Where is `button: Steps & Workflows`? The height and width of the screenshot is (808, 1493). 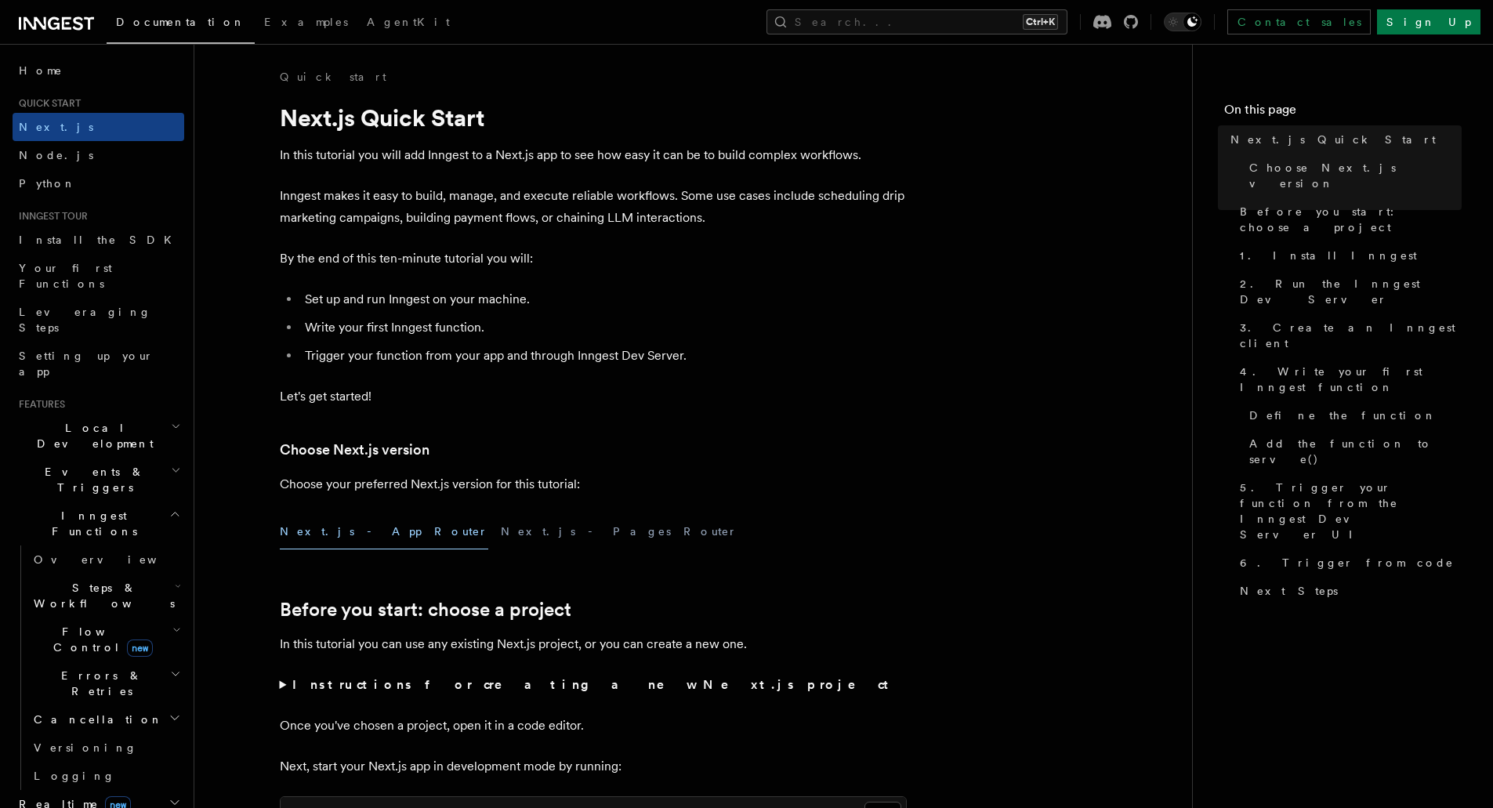
button: Steps & Workflows is located at coordinates (106, 596).